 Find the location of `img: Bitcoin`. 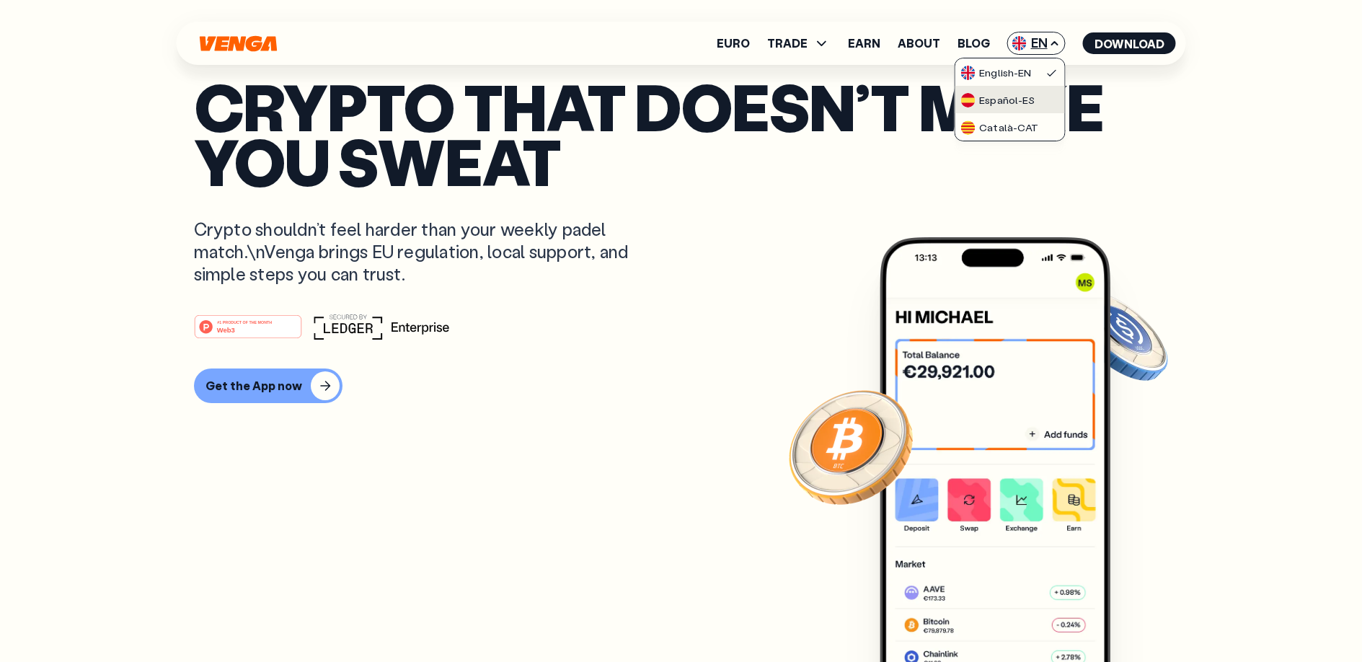

img: Bitcoin is located at coordinates (851, 446).